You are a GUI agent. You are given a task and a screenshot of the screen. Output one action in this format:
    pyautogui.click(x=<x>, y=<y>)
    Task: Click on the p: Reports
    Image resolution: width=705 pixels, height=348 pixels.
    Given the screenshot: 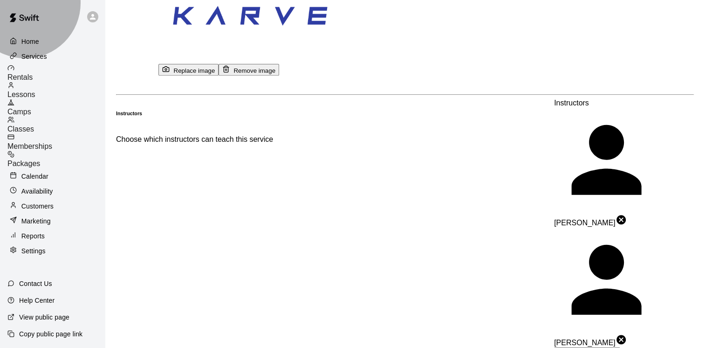 What is the action you would take?
    pyautogui.click(x=33, y=236)
    